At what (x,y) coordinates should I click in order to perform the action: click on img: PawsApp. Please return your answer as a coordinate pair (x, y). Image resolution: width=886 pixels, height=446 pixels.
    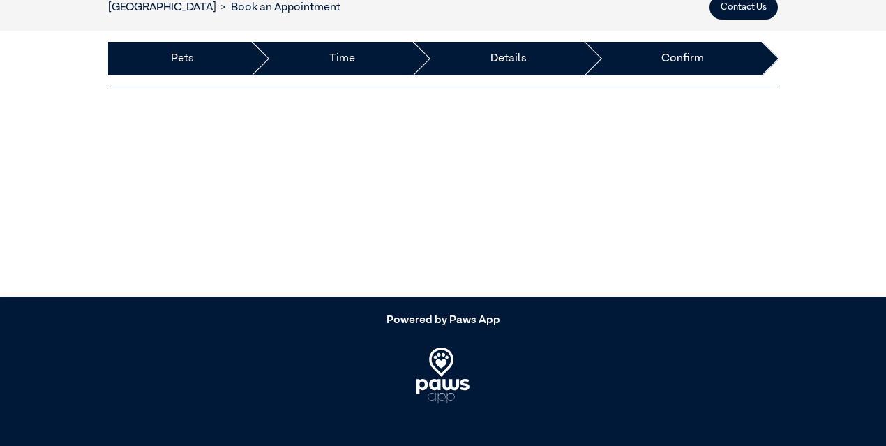
    Looking at the image, I should click on (443, 375).